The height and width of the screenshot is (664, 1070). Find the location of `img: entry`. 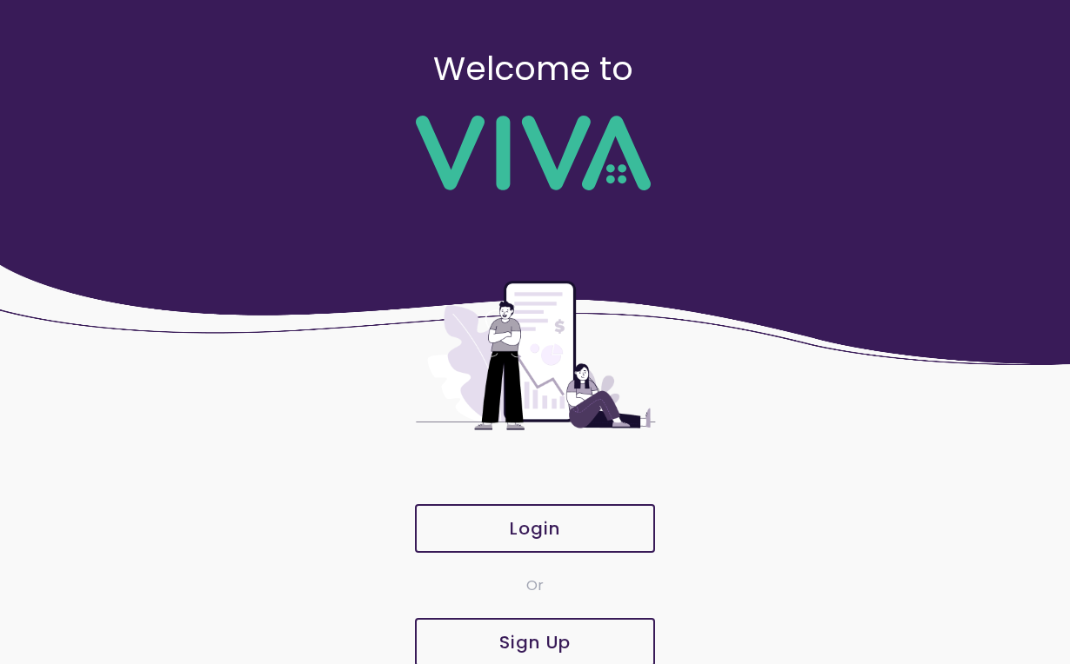

img: entry is located at coordinates (535, 356).